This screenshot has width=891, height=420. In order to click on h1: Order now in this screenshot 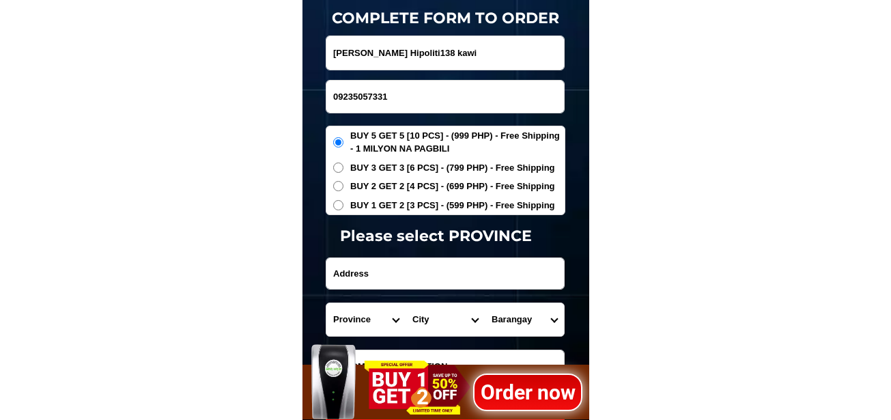, I will do `click(527, 391)`.